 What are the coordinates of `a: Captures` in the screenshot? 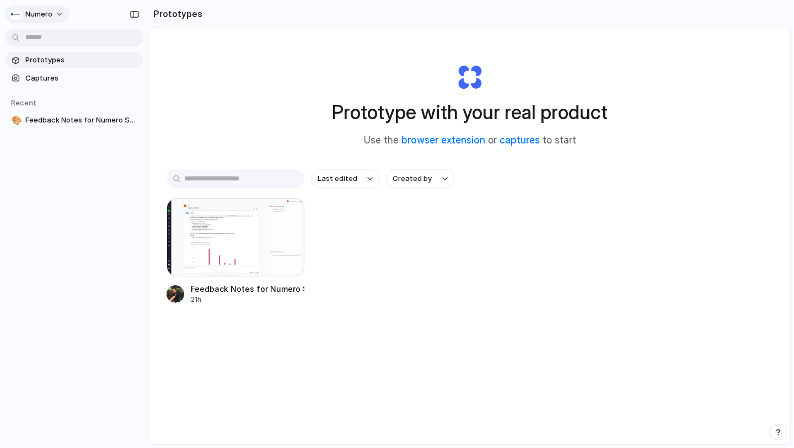 It's located at (74, 78).